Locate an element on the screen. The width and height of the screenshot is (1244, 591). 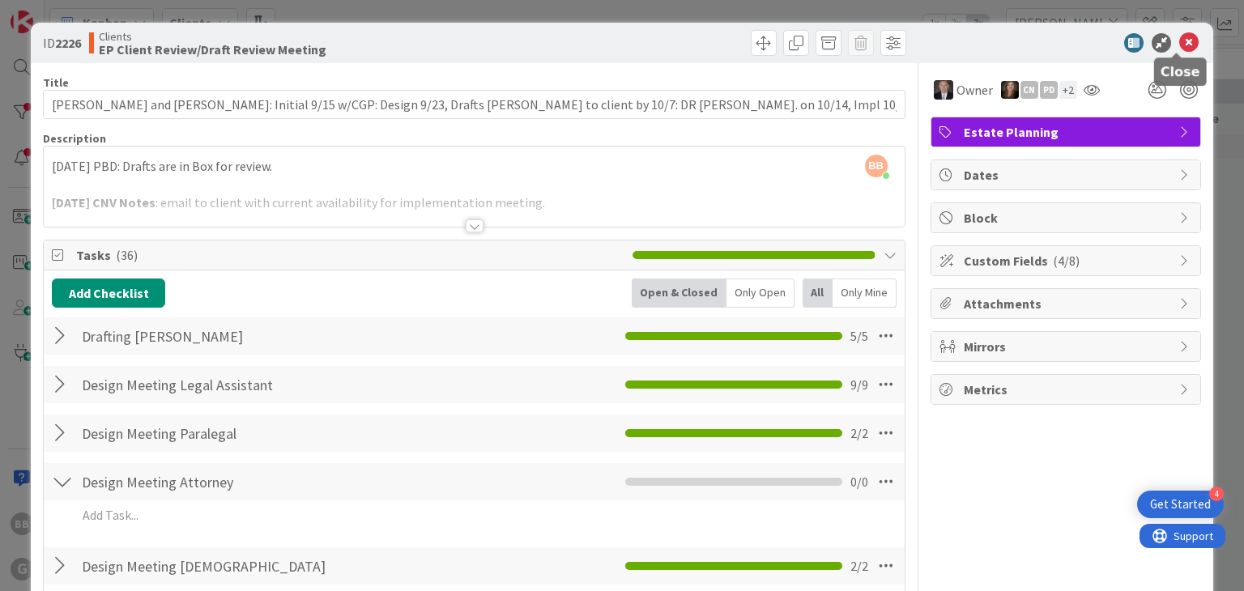
label: Title is located at coordinates (56, 83).